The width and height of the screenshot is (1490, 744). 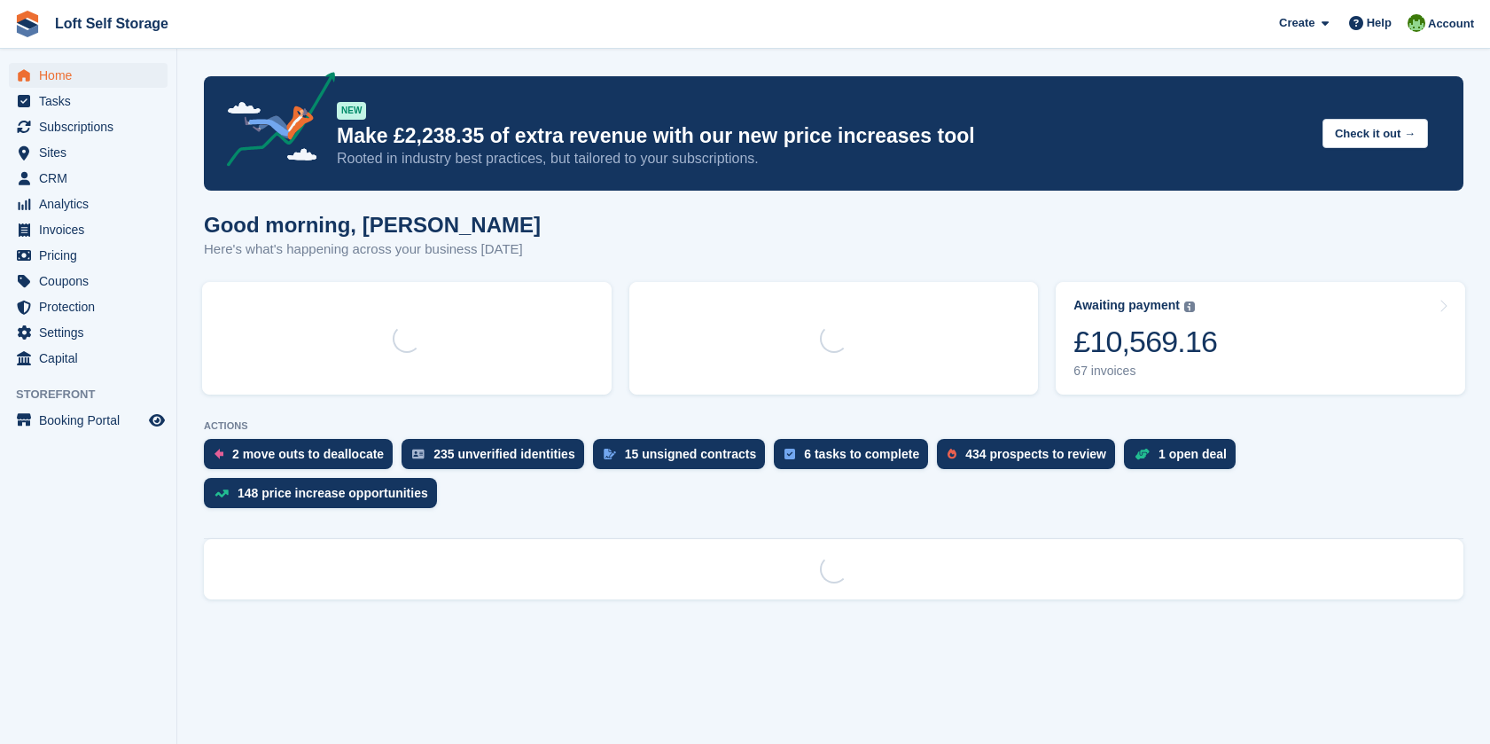 What do you see at coordinates (862, 454) in the screenshot?
I see `div: 6 tasks to complete` at bounding box center [862, 454].